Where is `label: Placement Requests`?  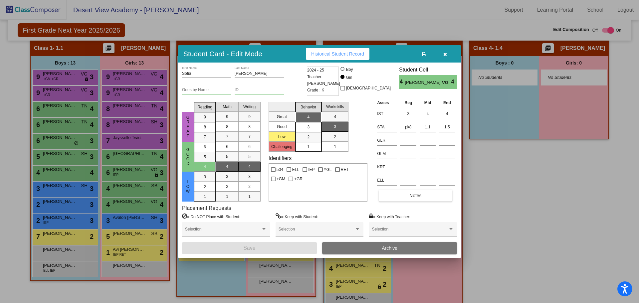
label: Placement Requests is located at coordinates (207, 208).